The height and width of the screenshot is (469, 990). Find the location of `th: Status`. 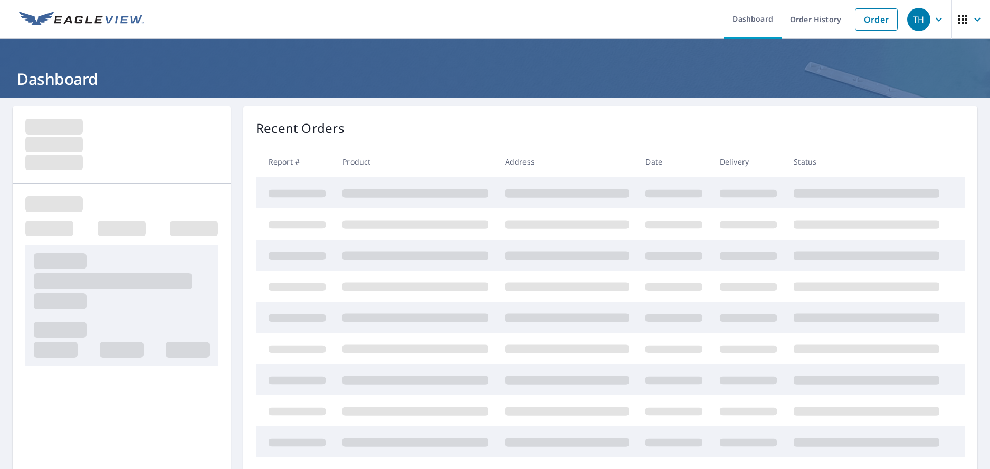

th: Status is located at coordinates (866, 161).